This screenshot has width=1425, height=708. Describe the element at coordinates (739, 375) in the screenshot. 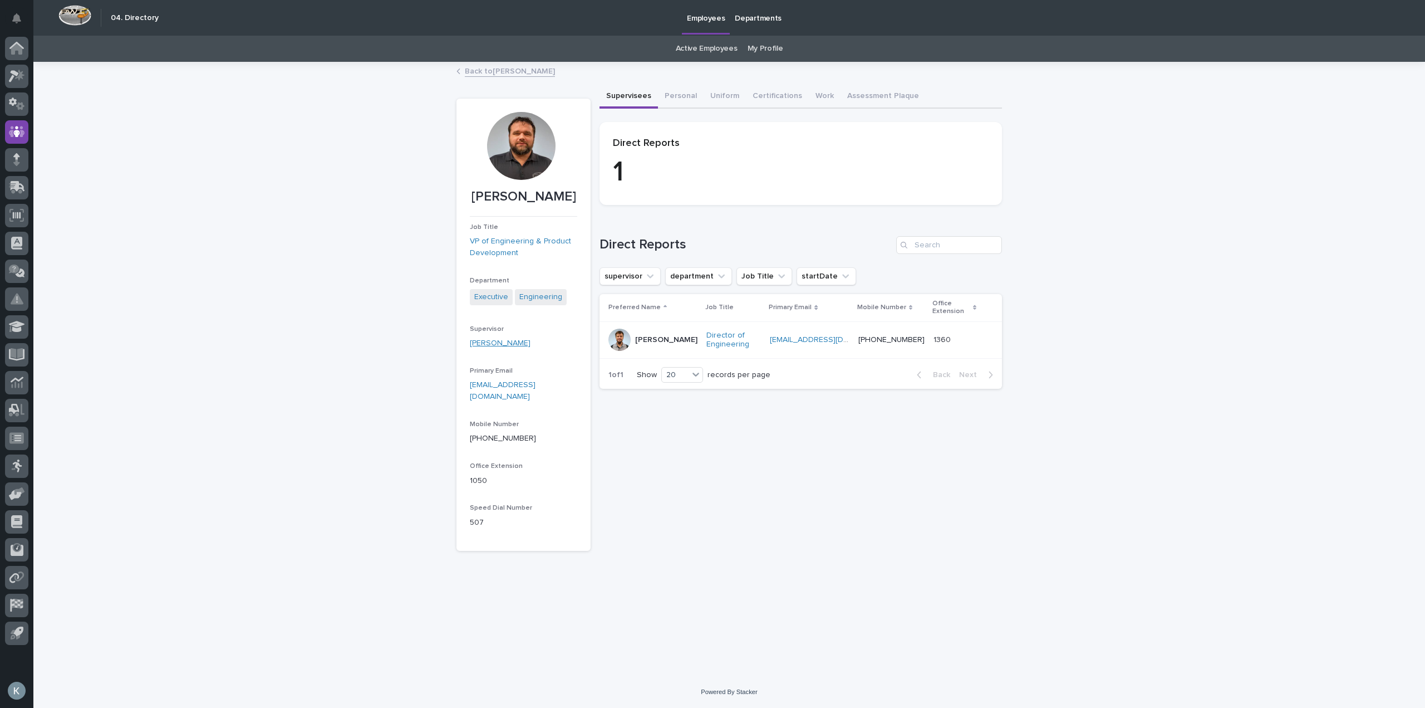

I see `p: records per page` at that location.